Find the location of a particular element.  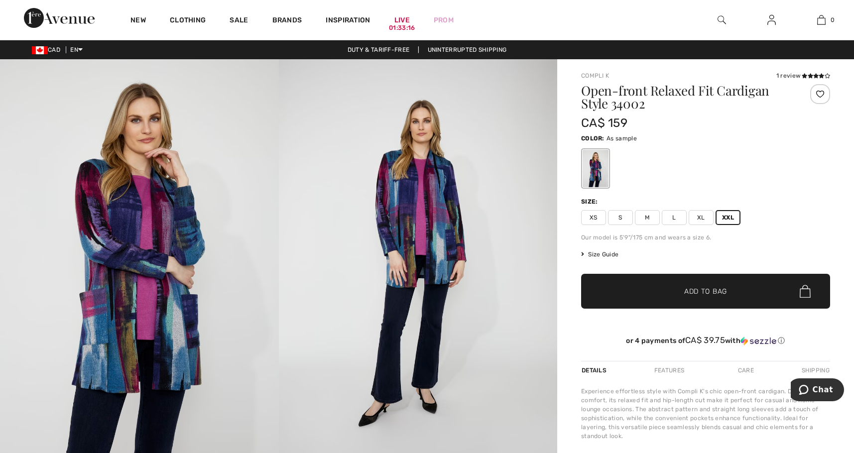

span: M is located at coordinates (647, 218).